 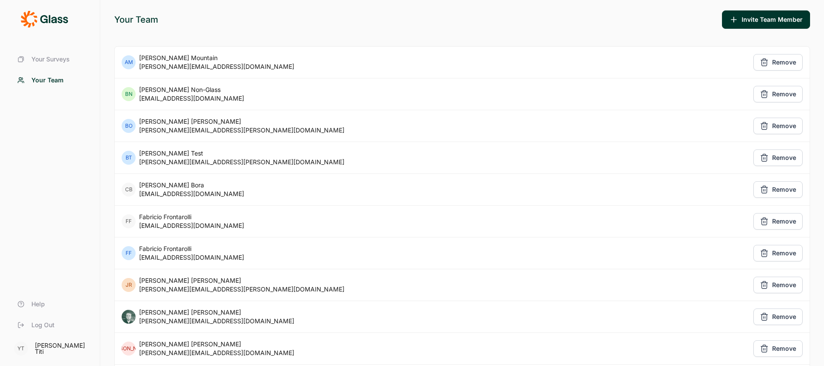 What do you see at coordinates (129, 317) in the screenshot?
I see `img: b7pv4stizgzfqbhznjmj.png` at bounding box center [129, 317].